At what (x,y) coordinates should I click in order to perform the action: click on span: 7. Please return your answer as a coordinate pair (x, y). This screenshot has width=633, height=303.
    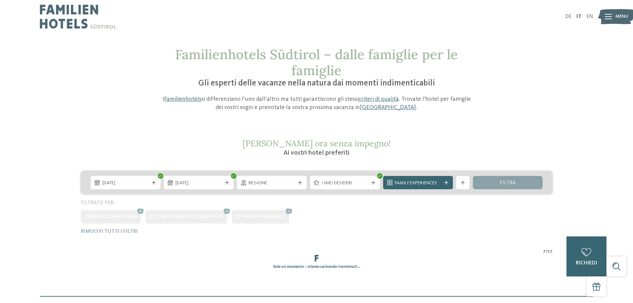
    Looking at the image, I should click on (544, 251).